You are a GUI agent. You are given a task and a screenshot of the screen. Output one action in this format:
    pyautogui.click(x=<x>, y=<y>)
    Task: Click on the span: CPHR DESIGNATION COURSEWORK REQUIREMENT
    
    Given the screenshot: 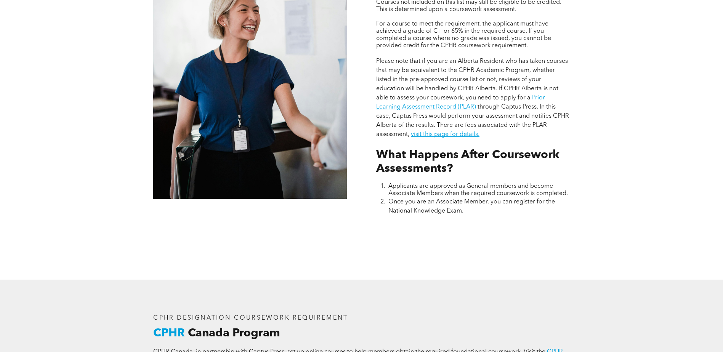 What is the action you would take?
    pyautogui.click(x=250, y=318)
    